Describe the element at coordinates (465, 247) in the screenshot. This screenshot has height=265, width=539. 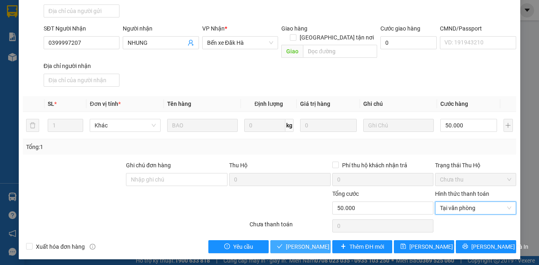
I see `span: printer` at that location.